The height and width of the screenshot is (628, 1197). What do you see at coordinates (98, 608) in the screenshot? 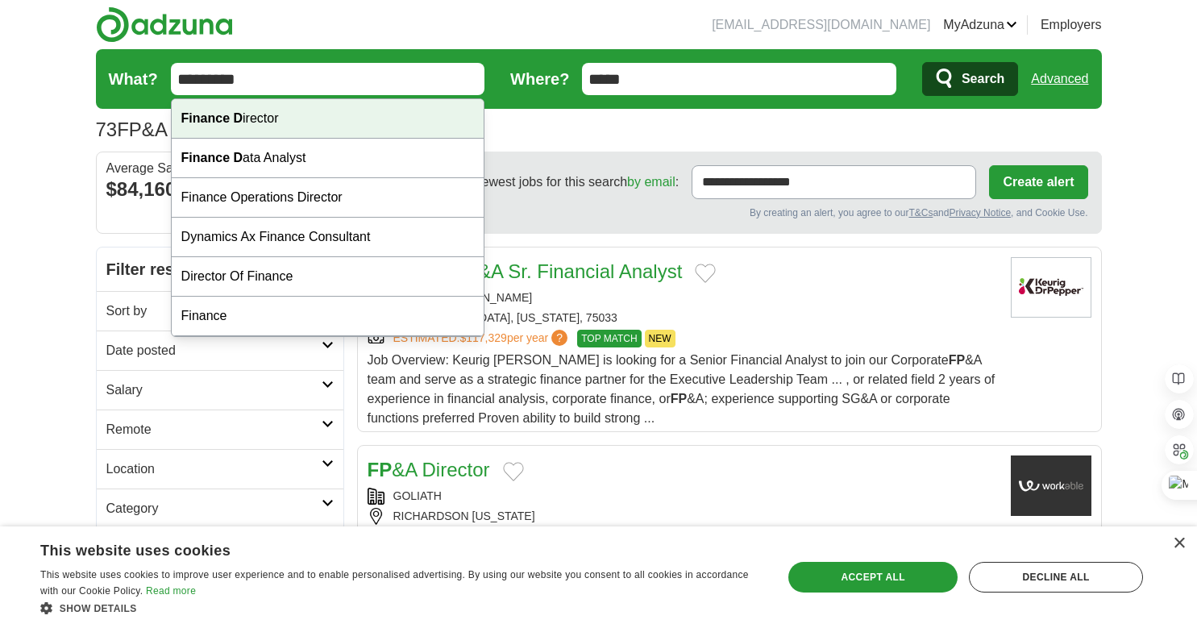
I see `span: Show details` at bounding box center [98, 608].